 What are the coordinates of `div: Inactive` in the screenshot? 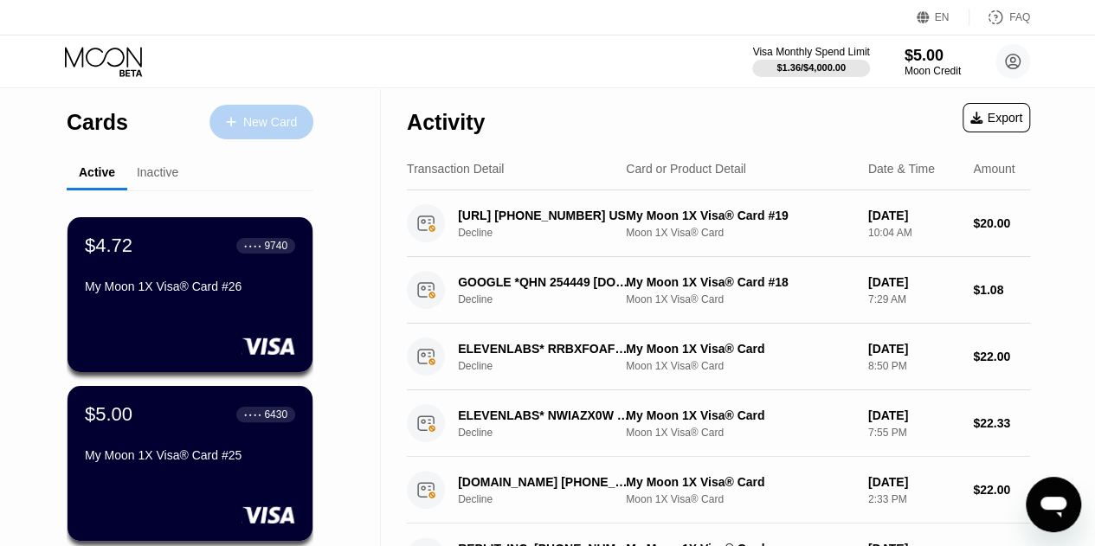 It's located at (157, 172).